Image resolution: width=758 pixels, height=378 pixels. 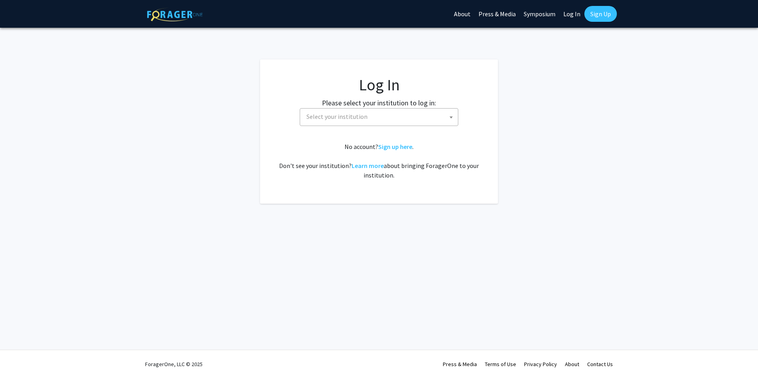 I want to click on a: About, so click(x=572, y=364).